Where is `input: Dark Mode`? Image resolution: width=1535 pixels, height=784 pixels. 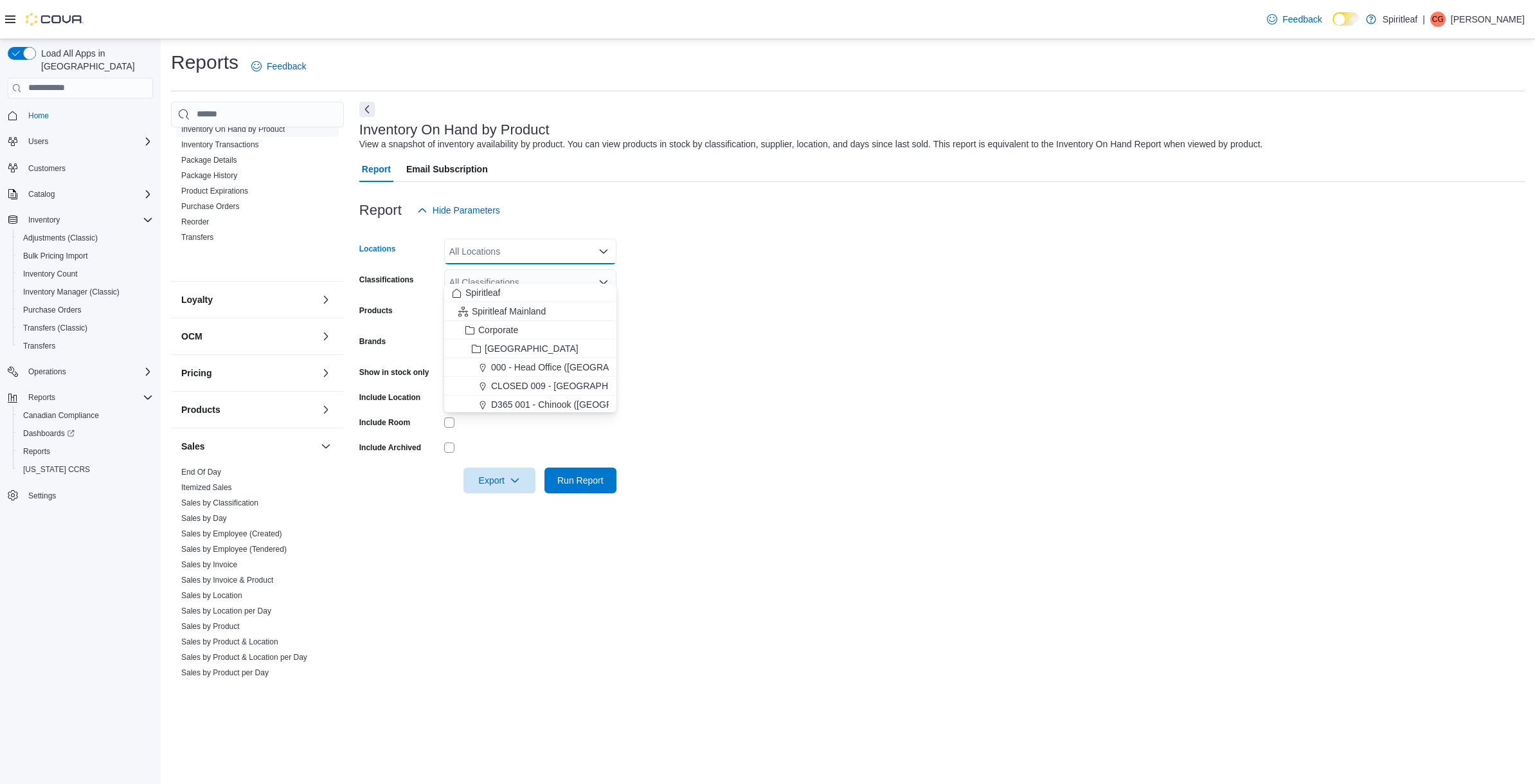 input: Dark Mode is located at coordinates (1346, 19).